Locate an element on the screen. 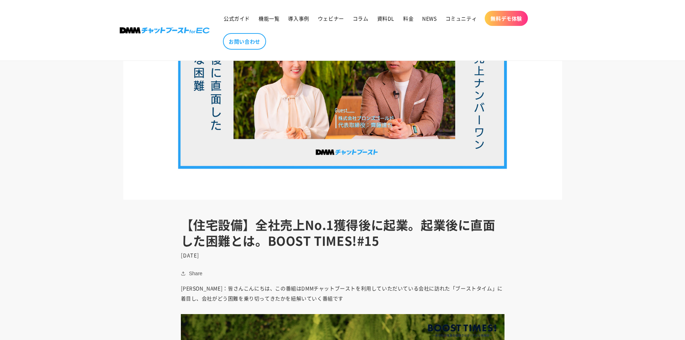 Image resolution: width=685 pixels, height=340 pixels. a: ウェビナー is located at coordinates (331, 18).